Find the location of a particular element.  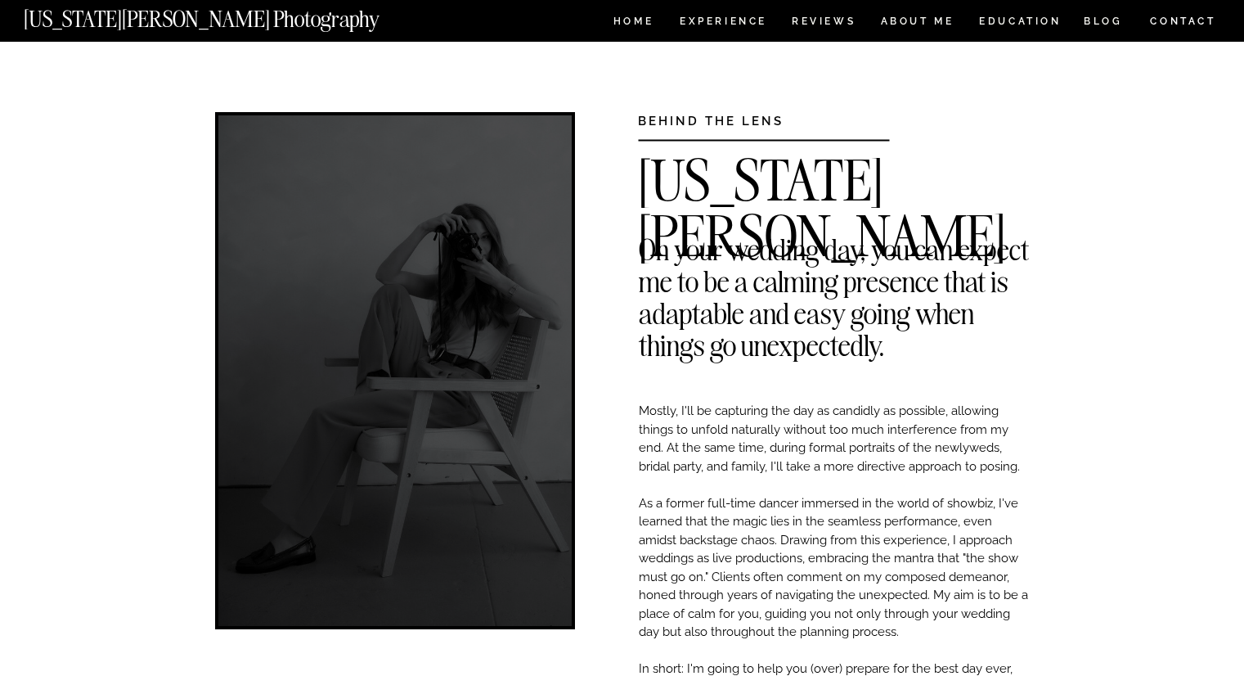

nav: HOME is located at coordinates (633, 23).